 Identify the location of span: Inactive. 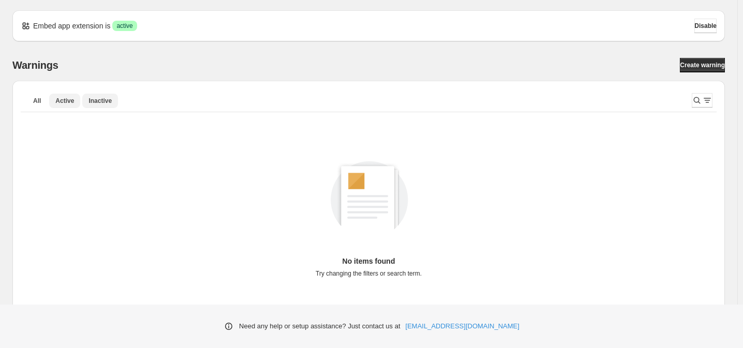
(100, 101).